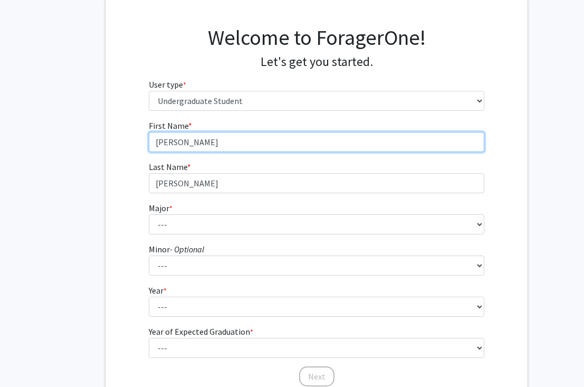 This screenshot has width=584, height=387. Describe the element at coordinates (317, 376) in the screenshot. I see `button: Next` at that location.